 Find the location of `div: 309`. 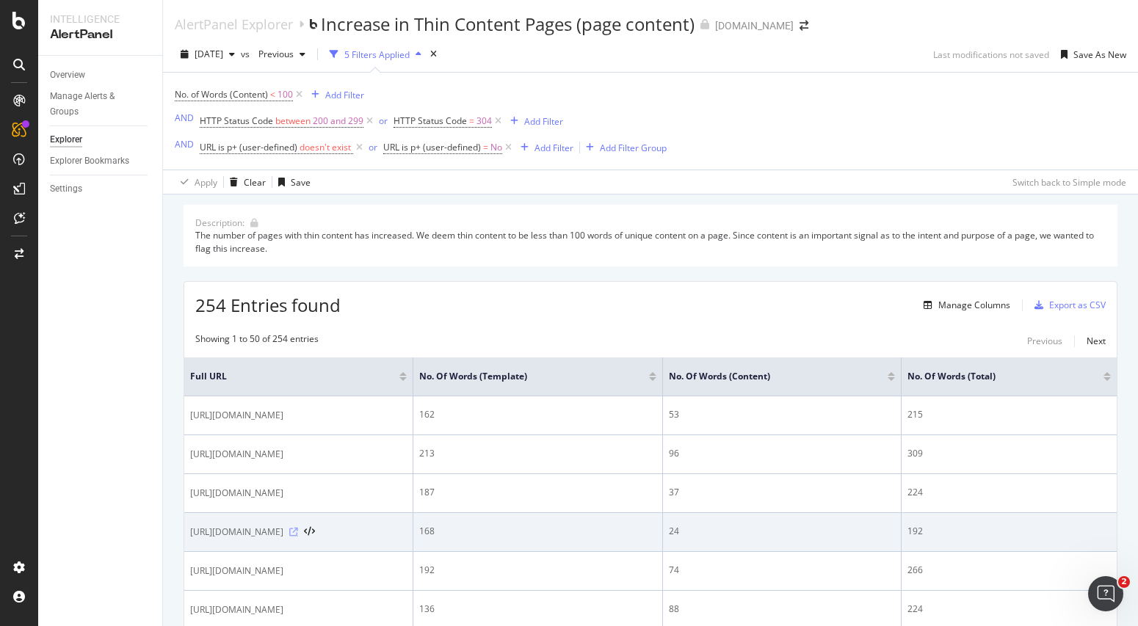

div: 309 is located at coordinates (1009, 454).